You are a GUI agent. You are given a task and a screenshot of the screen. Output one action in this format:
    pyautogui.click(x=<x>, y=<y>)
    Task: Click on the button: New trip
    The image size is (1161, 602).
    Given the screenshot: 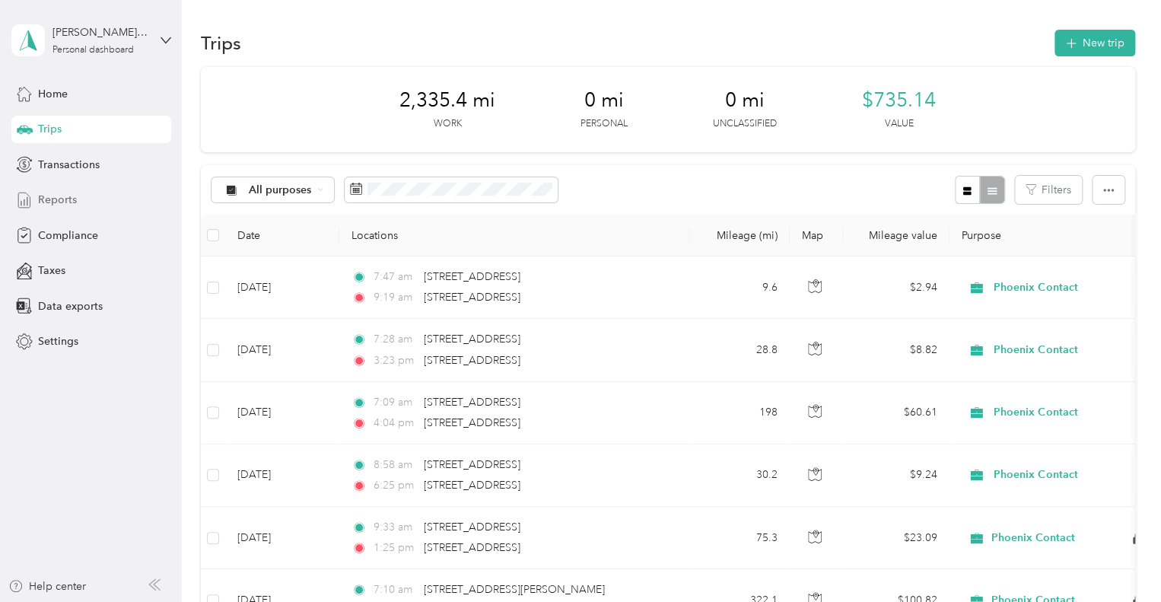 What is the action you would take?
    pyautogui.click(x=1094, y=43)
    